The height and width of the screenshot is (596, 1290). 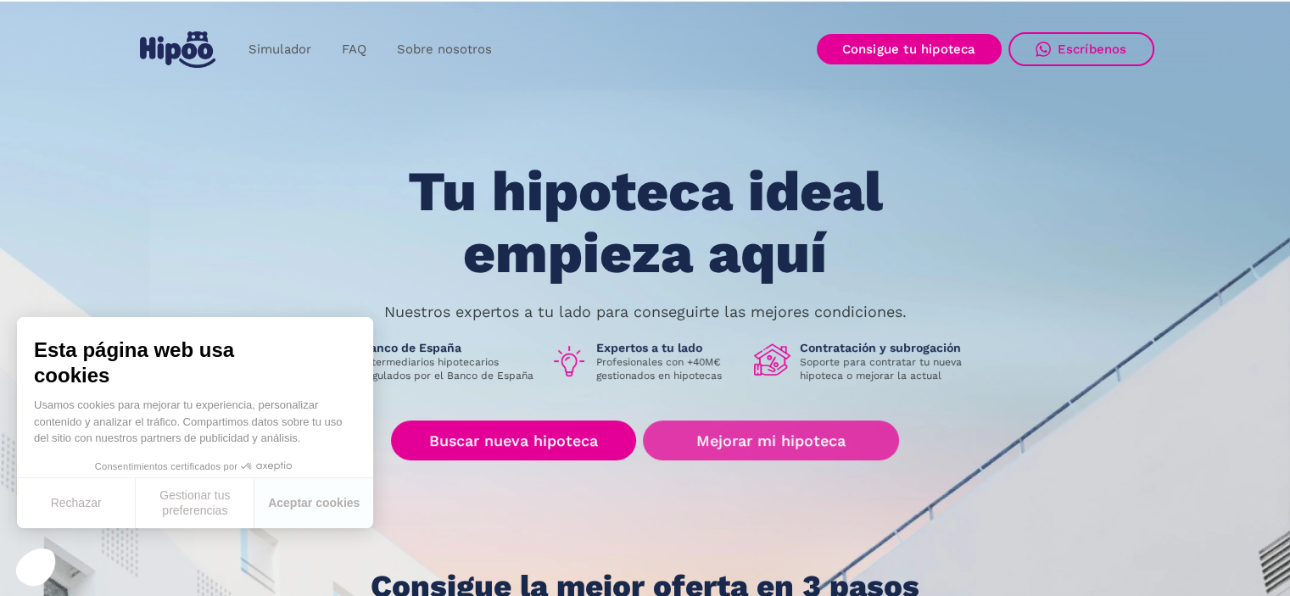 What do you see at coordinates (178, 49) in the screenshot?
I see `a: home` at bounding box center [178, 49].